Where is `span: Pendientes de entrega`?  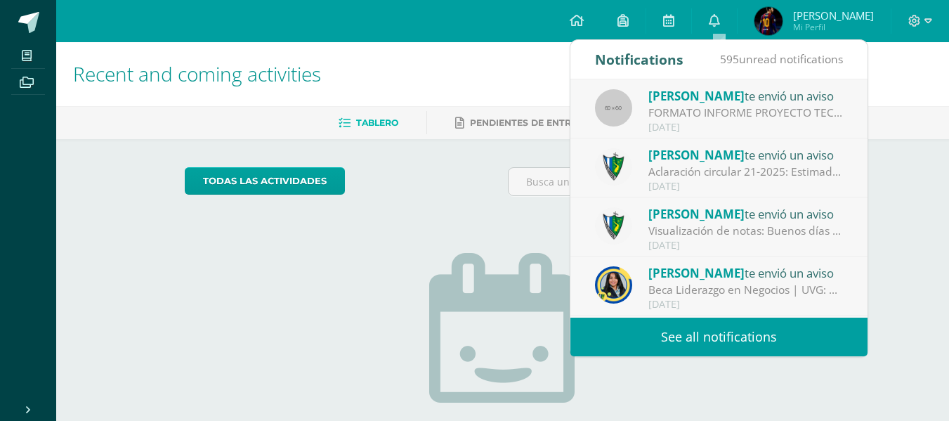
span: Pendientes de entrega is located at coordinates (530, 122).